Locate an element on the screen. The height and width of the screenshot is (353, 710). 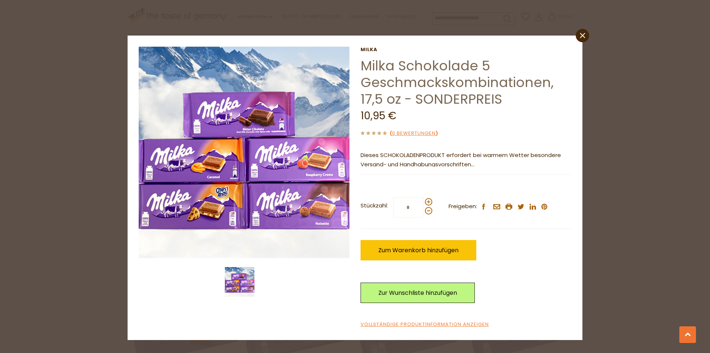
a: Milka is located at coordinates (466, 50).